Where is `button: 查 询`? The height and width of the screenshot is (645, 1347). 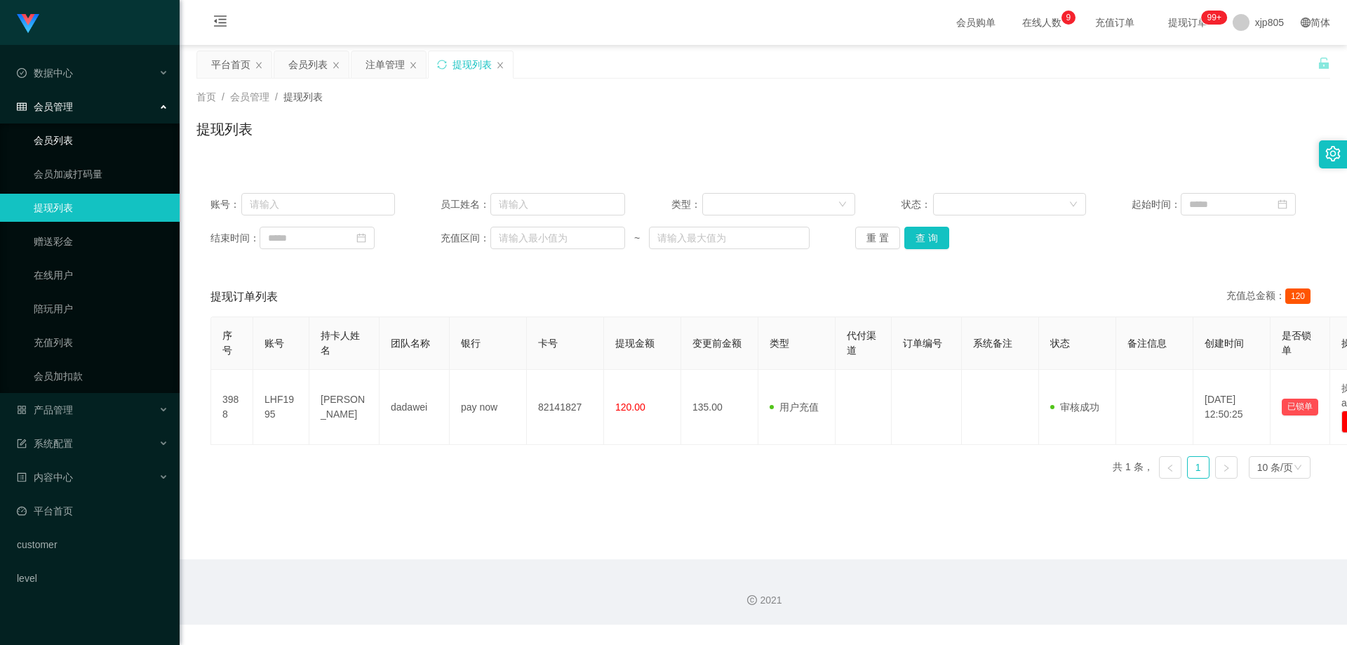
button: 查 询 is located at coordinates (927, 238).